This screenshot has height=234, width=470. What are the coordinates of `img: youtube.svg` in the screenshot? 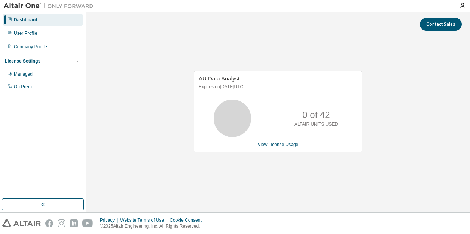 It's located at (87, 223).